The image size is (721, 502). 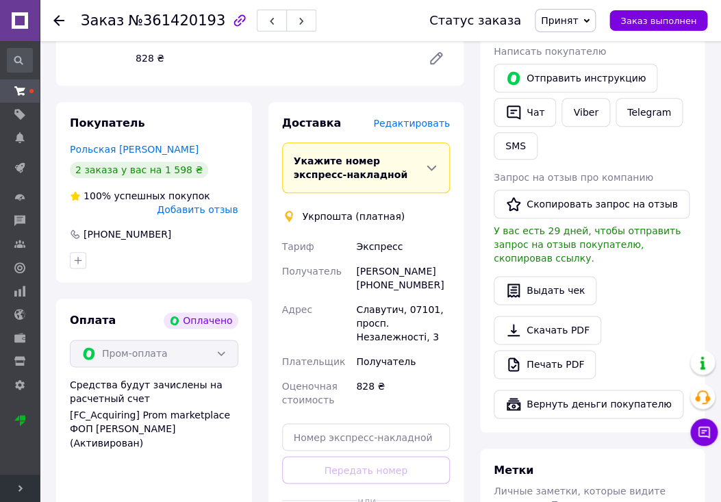 What do you see at coordinates (573, 177) in the screenshot?
I see `span: Запрос на отзыв про компанию` at bounding box center [573, 177].